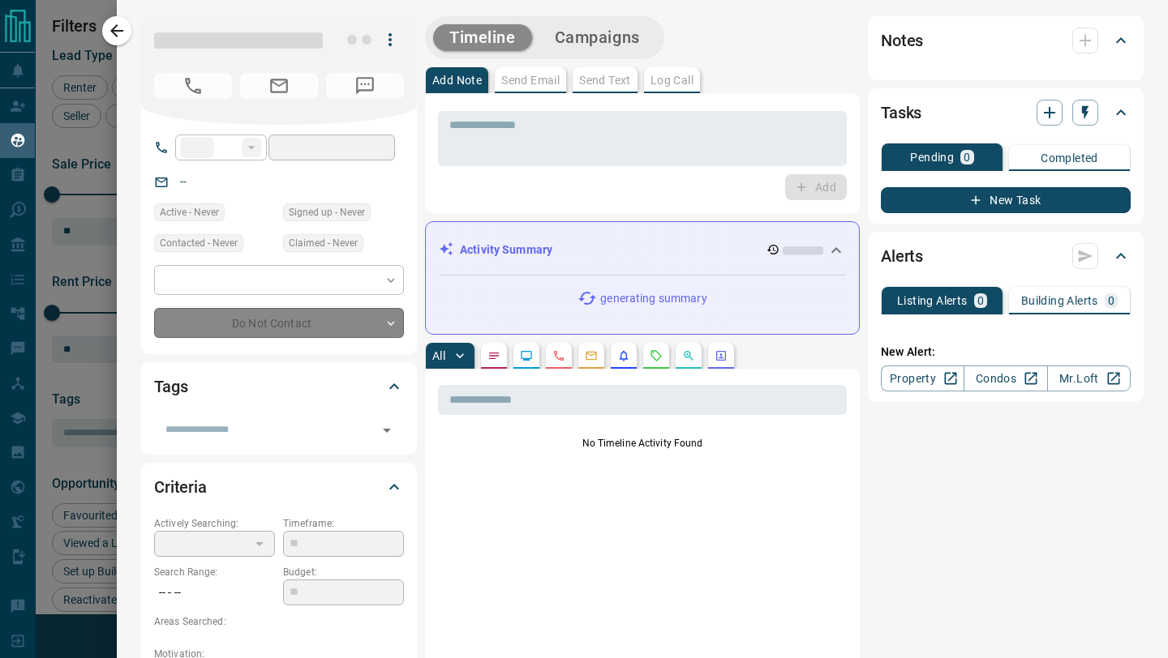 The height and width of the screenshot is (658, 1168). What do you see at coordinates (199, 243) in the screenshot?
I see `span: Contacted - Never` at bounding box center [199, 243].